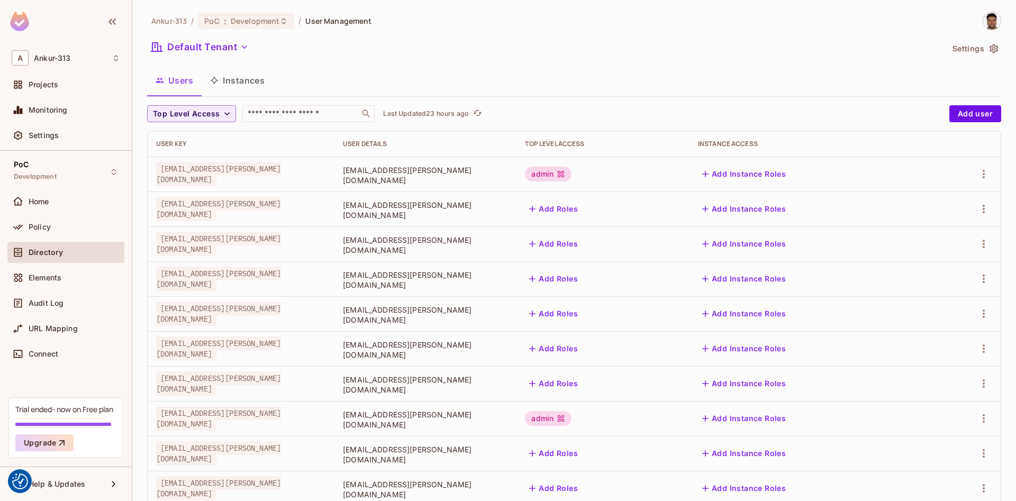 This screenshot has height=501, width=1016. Describe the element at coordinates (45, 278) in the screenshot. I see `span: Elements` at that location.